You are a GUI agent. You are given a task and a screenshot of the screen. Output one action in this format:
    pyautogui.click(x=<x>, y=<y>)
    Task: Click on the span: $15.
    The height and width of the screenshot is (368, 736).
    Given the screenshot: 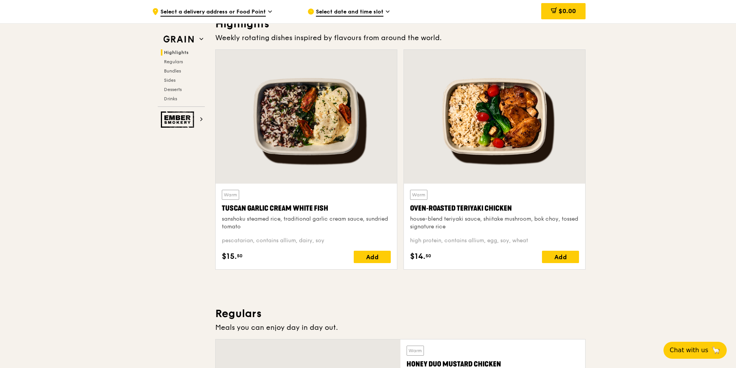 What is the action you would take?
    pyautogui.click(x=229, y=257)
    